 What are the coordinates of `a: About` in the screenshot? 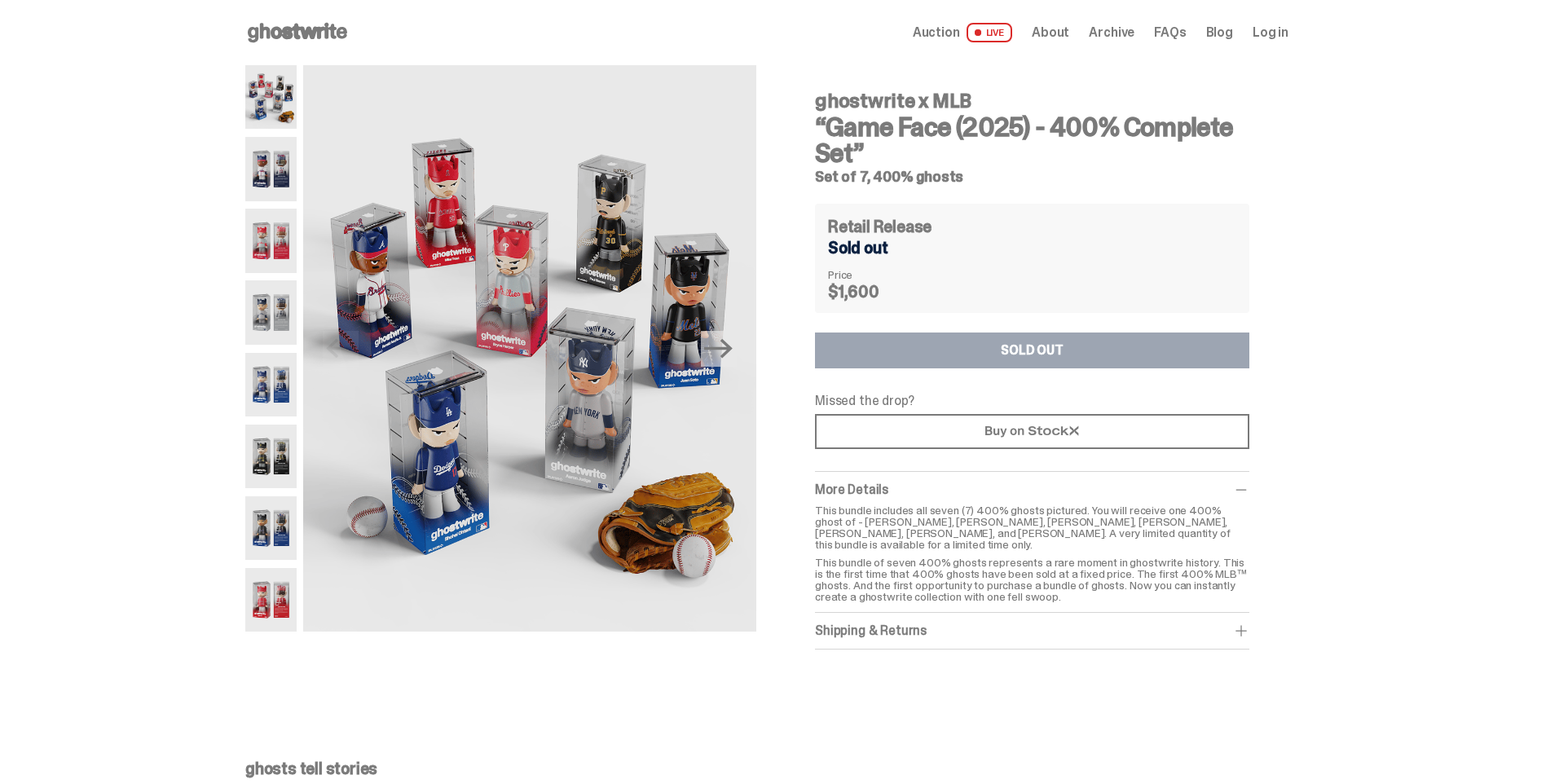 It's located at (1051, 33).